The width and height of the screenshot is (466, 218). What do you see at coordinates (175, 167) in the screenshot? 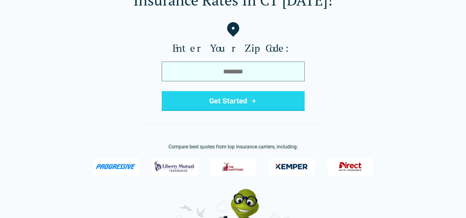
I see `img: Liberty Mutual` at bounding box center [175, 167].